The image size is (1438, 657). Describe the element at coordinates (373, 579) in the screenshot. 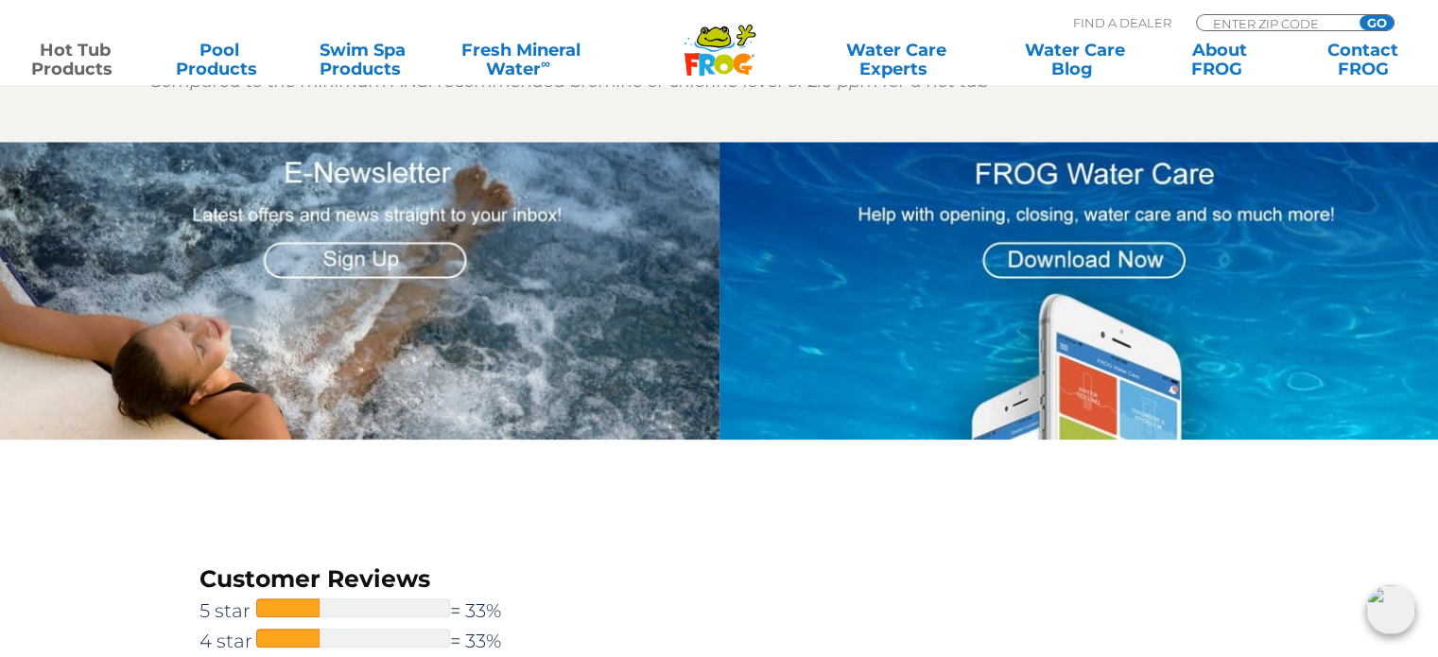

I see `h3: Customer Reviews` at that location.